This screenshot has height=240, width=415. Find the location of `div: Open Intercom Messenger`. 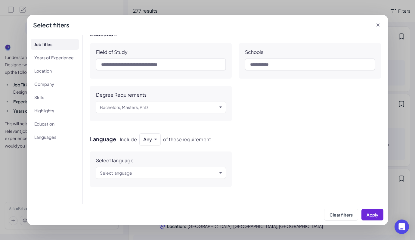

div: Open Intercom Messenger is located at coordinates (401, 226).